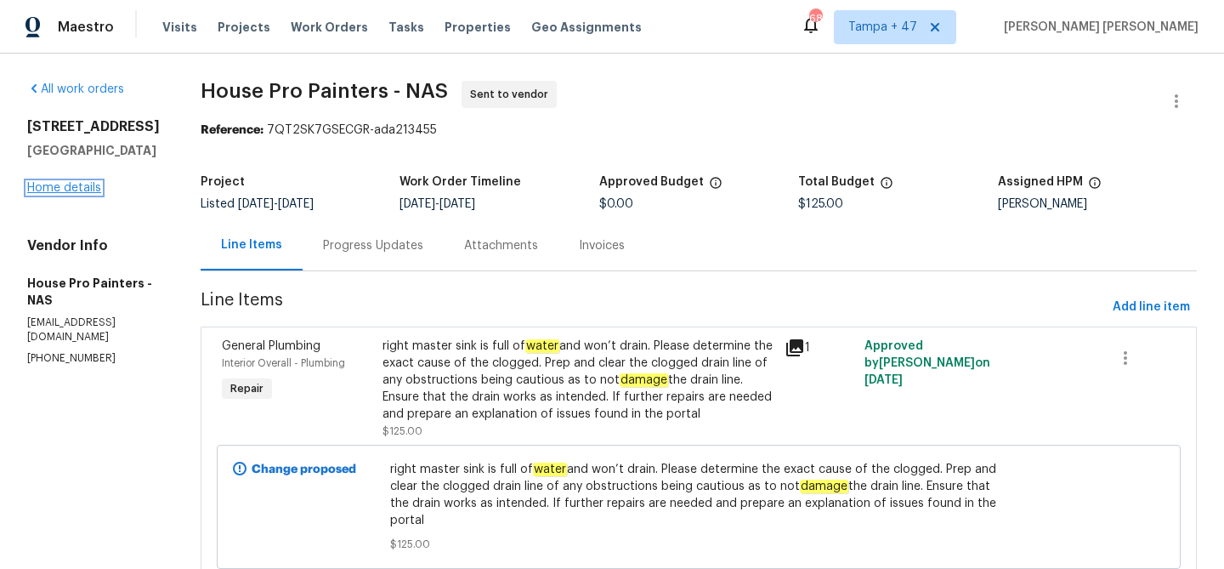 The width and height of the screenshot is (1224, 569). Describe the element at coordinates (578, 380) in the screenshot. I see `div: right master sink is full of and won’t drain. Please determine the exact cause of the clogged. Pr...` at that location.